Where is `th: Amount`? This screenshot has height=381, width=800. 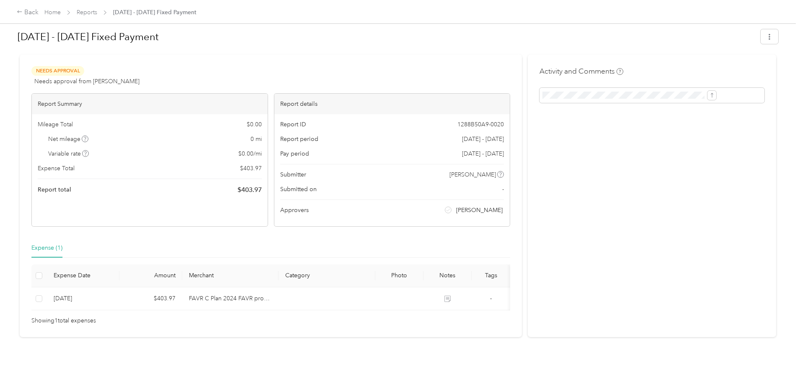
th: Amount is located at coordinates (151, 276).